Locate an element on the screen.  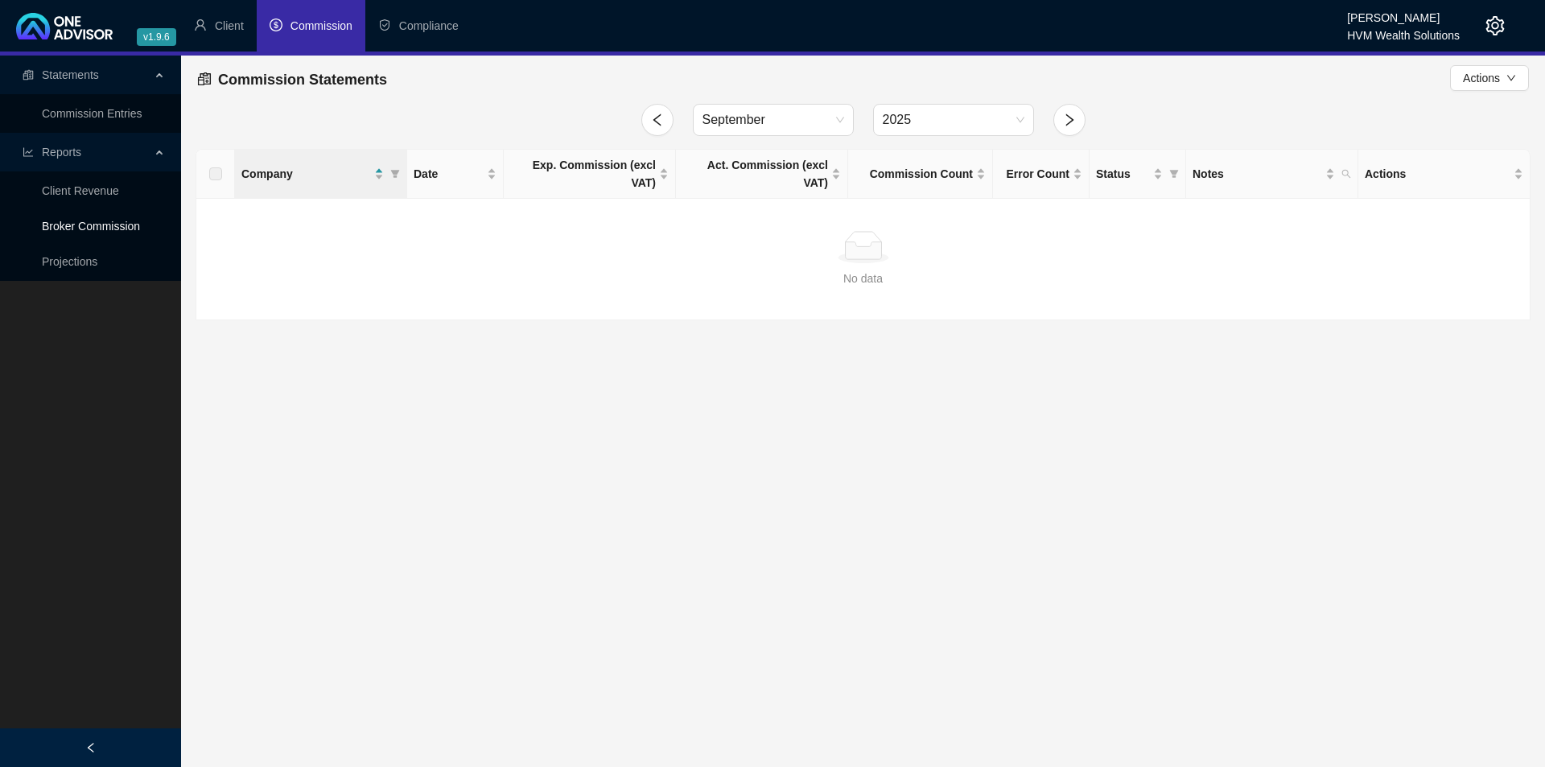
span: user is located at coordinates (200, 25).